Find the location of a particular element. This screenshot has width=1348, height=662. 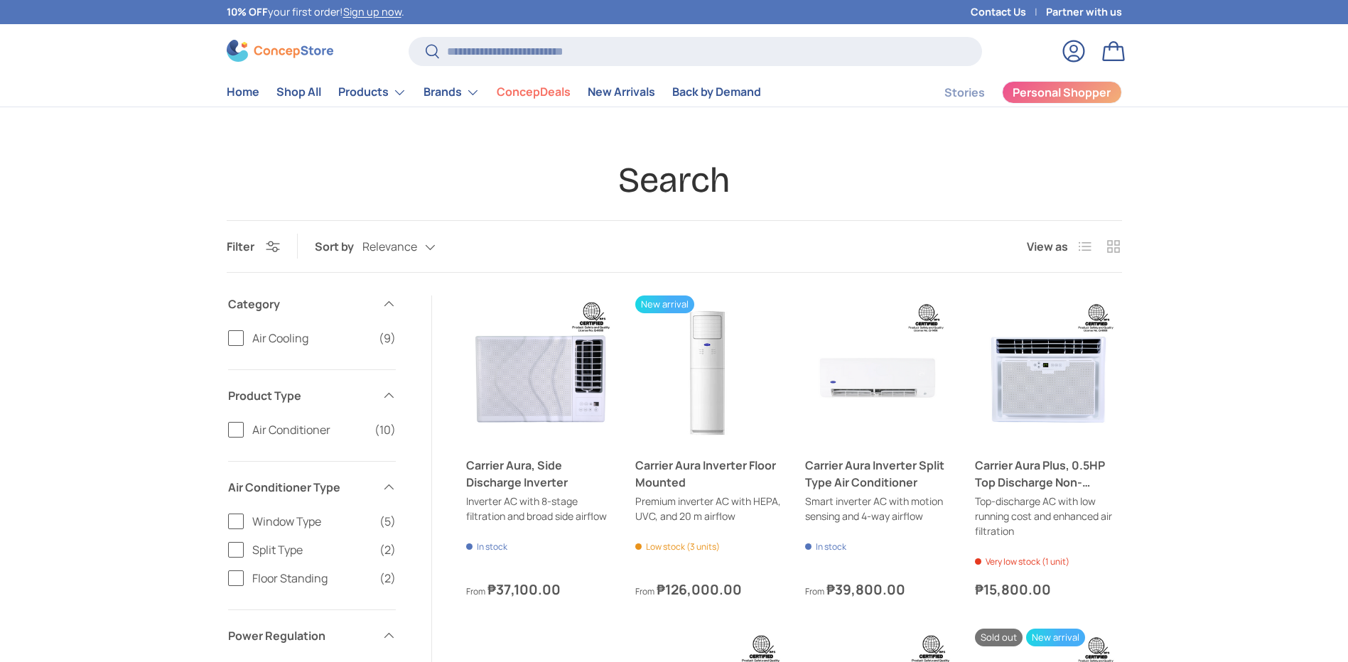

span: Category is located at coordinates (300, 304).